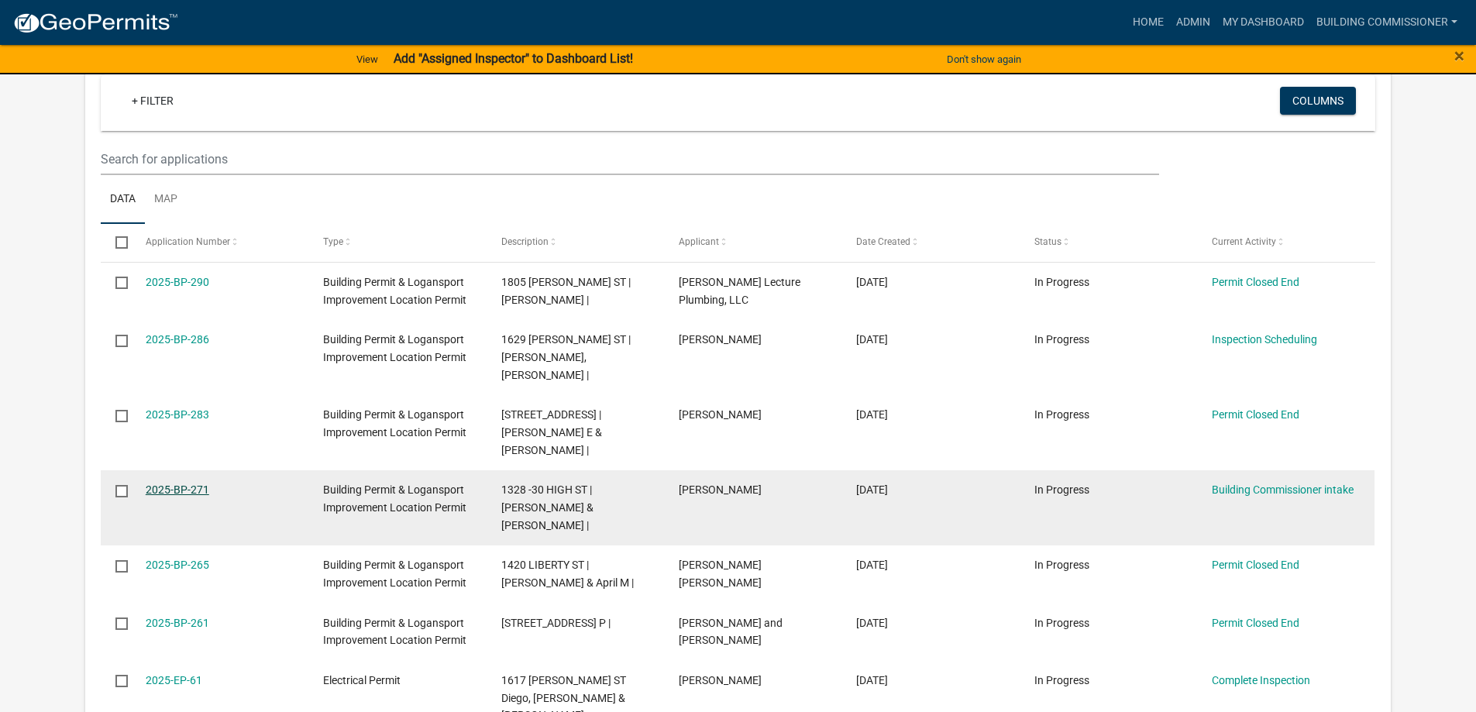  What do you see at coordinates (362, 680) in the screenshot?
I see `span: Electrical Permit` at bounding box center [362, 680].